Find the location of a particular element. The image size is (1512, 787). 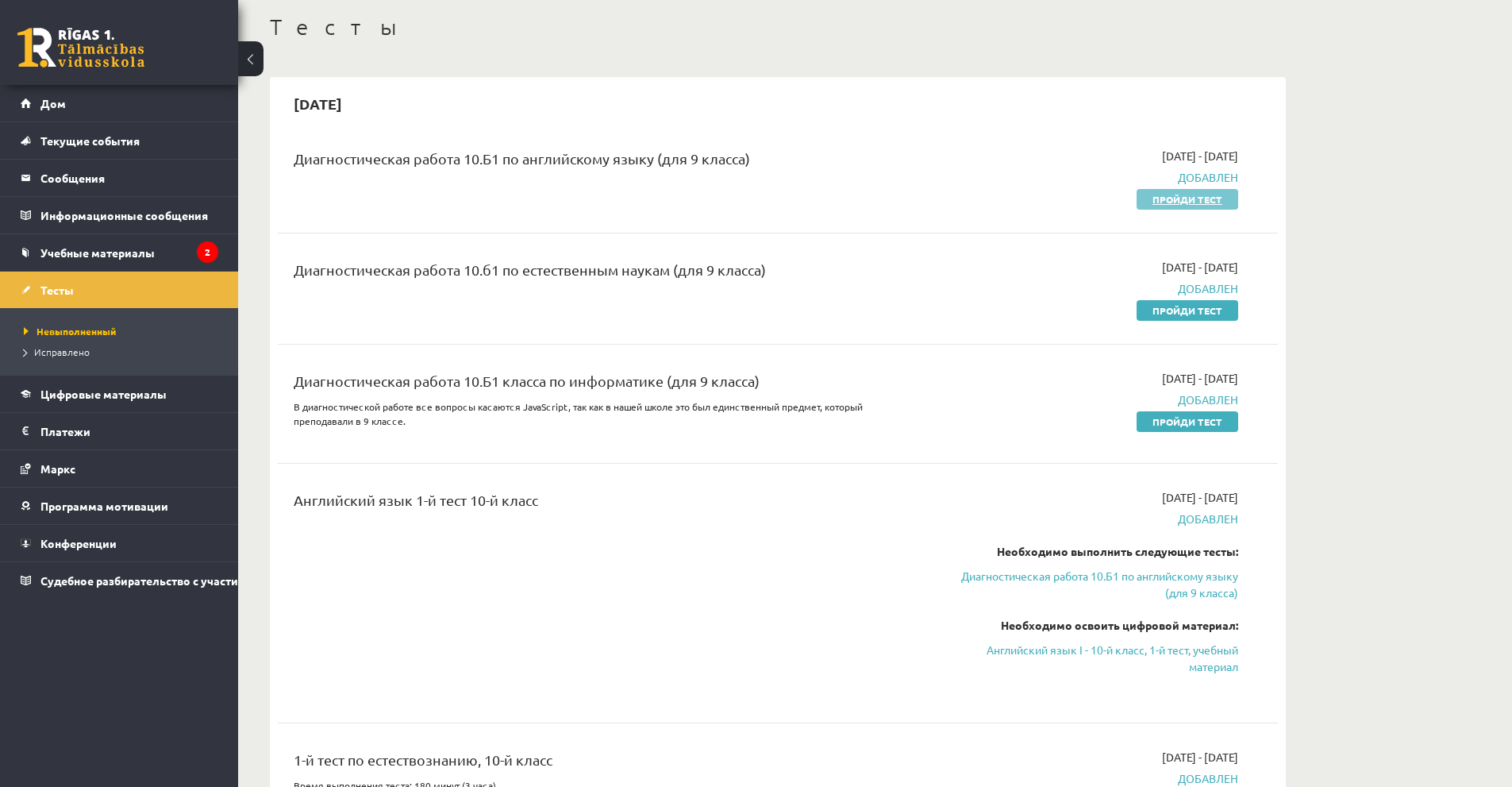

font: Программа мотивации is located at coordinates (104, 506).